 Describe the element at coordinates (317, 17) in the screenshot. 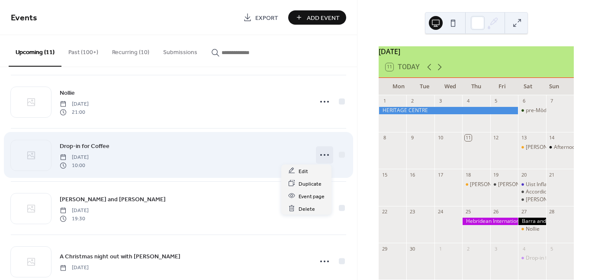

I see `a: Add Event` at that location.